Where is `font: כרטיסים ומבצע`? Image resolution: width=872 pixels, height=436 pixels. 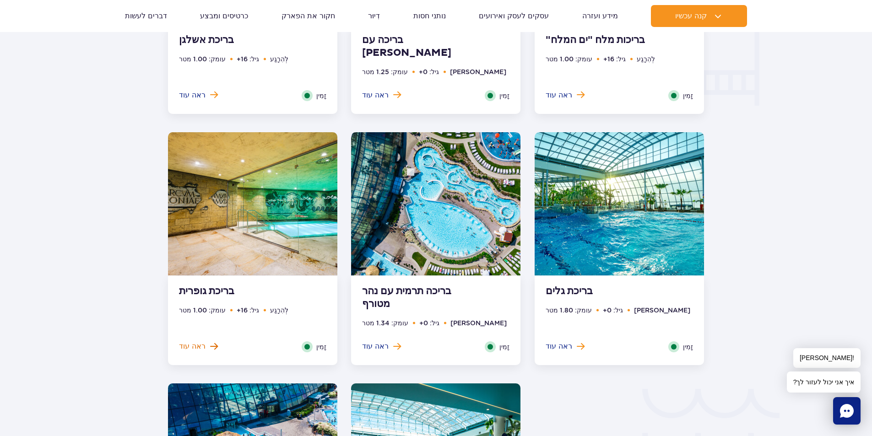 font: כרטיסים ומבצע is located at coordinates (224, 16).